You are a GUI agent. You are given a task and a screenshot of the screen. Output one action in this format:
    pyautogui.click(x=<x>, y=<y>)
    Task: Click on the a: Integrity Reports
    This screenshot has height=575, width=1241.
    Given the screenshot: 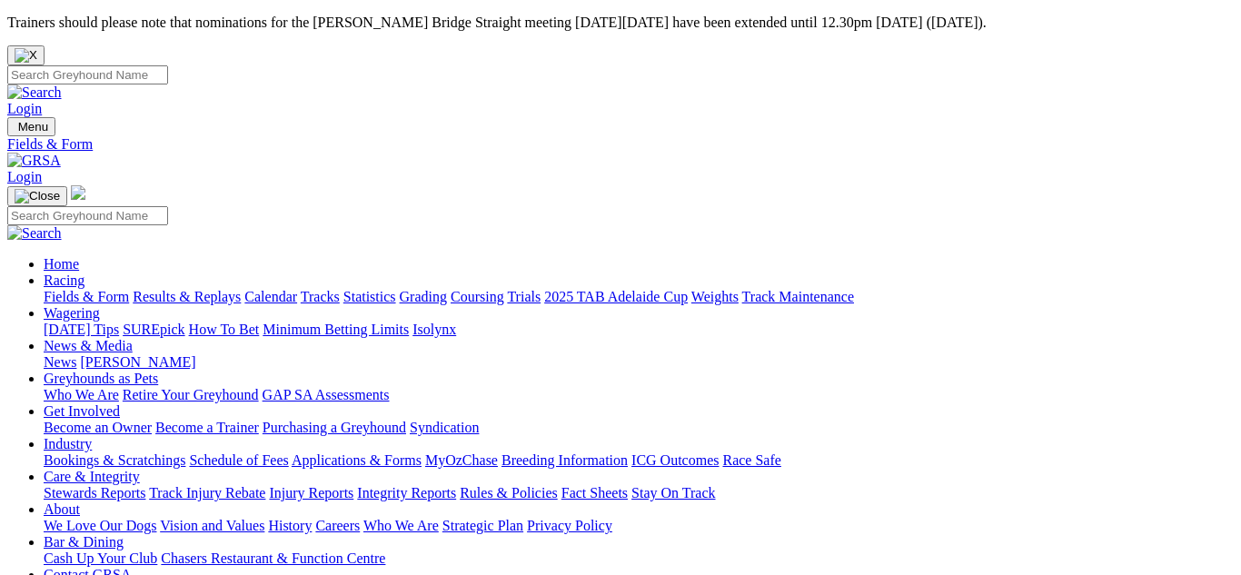 What is the action you would take?
    pyautogui.click(x=406, y=492)
    